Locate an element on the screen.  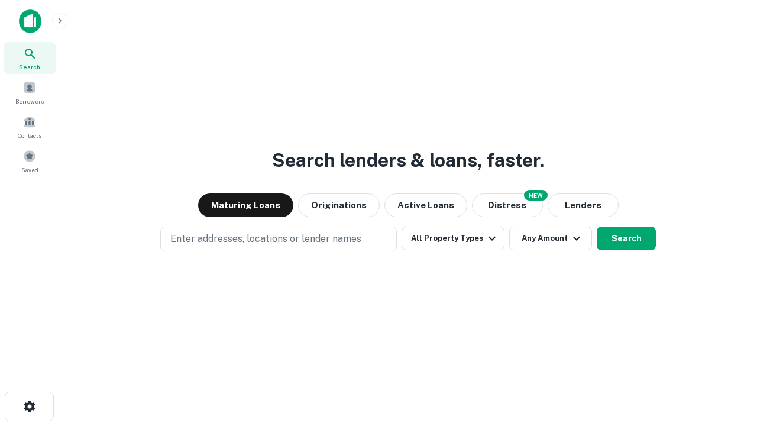
span: Search is located at coordinates (30, 67).